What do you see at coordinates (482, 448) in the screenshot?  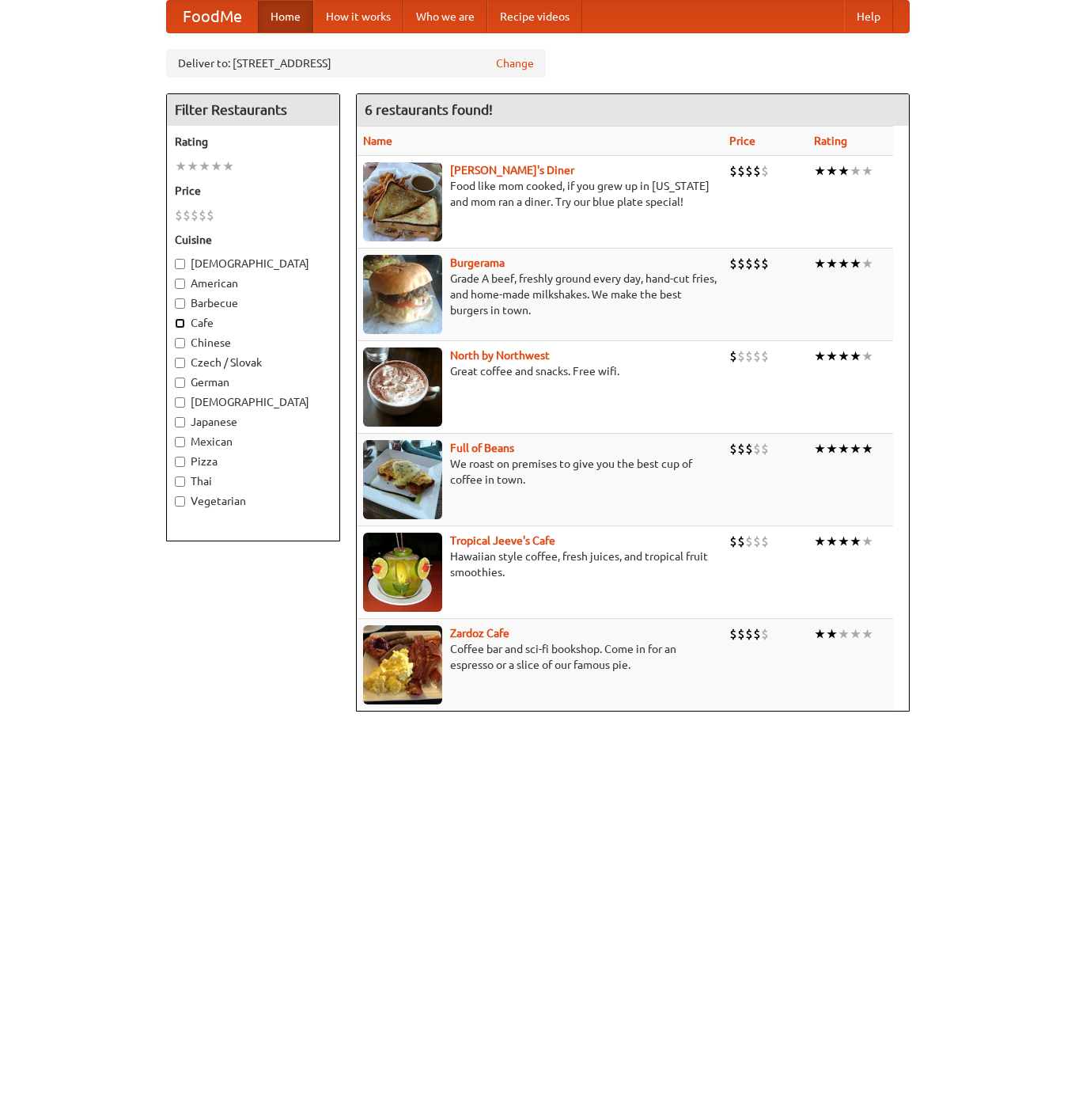 I see `b: Full of Beans` at bounding box center [482, 448].